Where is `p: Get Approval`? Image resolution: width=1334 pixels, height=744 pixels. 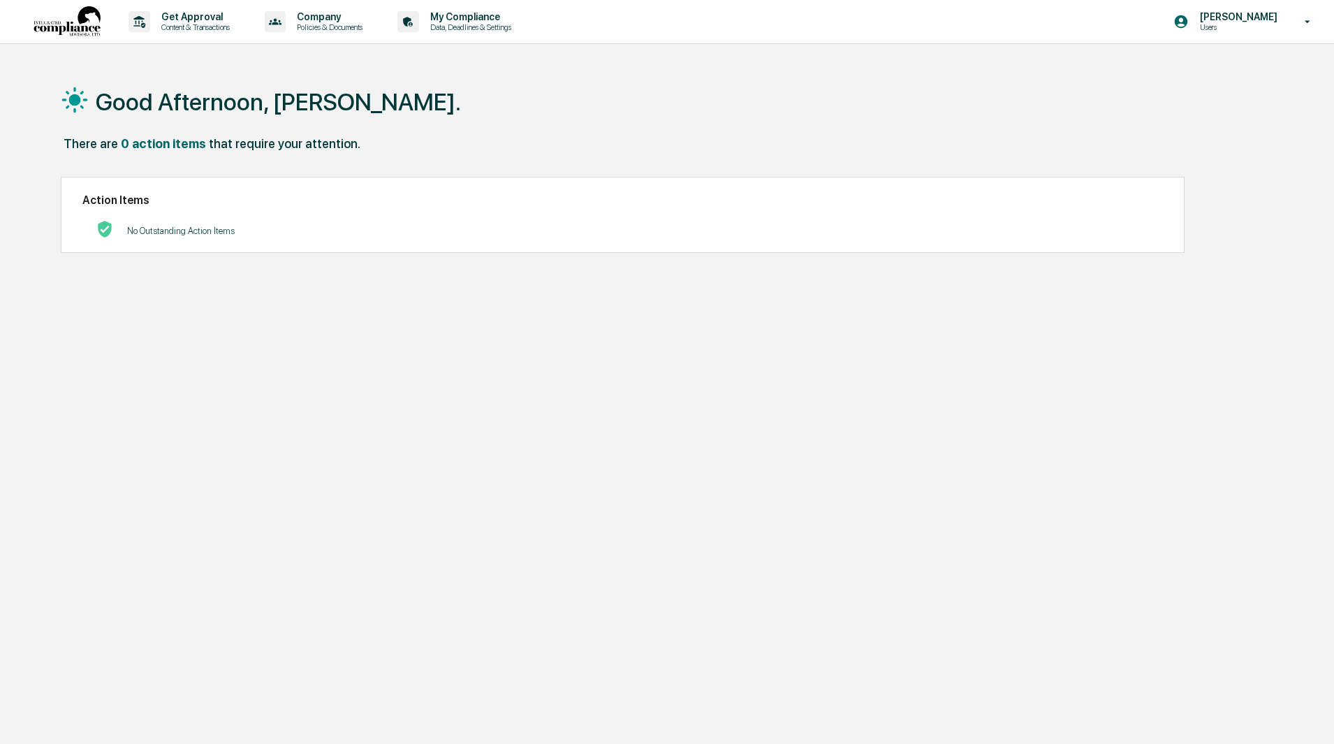 p: Get Approval is located at coordinates (193, 17).